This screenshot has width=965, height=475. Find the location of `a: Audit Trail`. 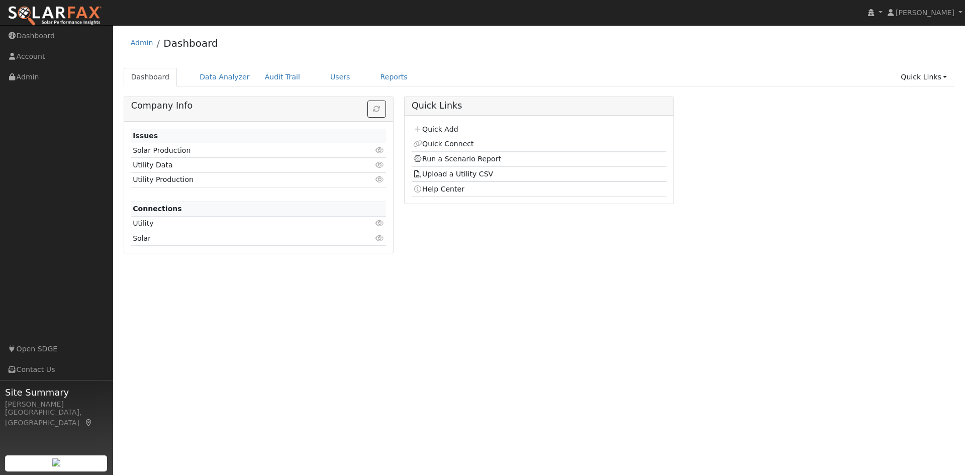

a: Audit Trail is located at coordinates (282, 77).